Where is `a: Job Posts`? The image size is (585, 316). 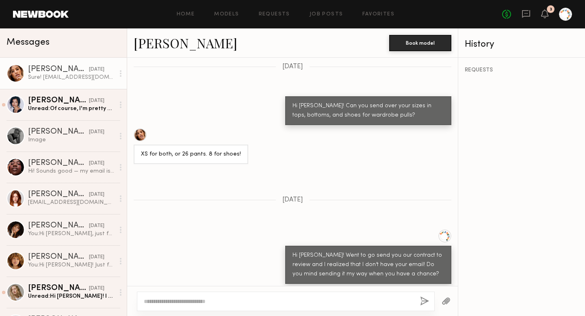
a: Job Posts is located at coordinates (326, 14).